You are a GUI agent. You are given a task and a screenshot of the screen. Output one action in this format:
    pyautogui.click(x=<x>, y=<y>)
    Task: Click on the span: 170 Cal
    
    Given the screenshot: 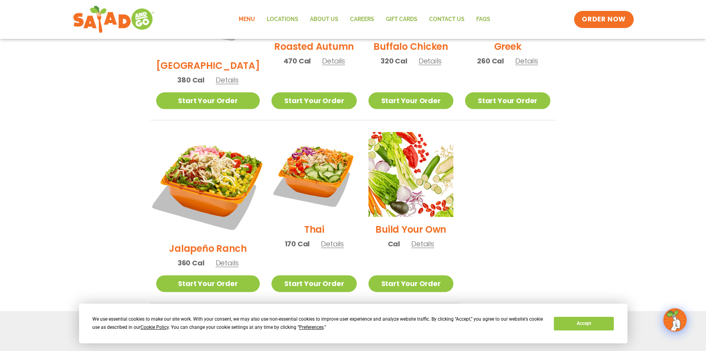 What is the action you would take?
    pyautogui.click(x=297, y=244)
    